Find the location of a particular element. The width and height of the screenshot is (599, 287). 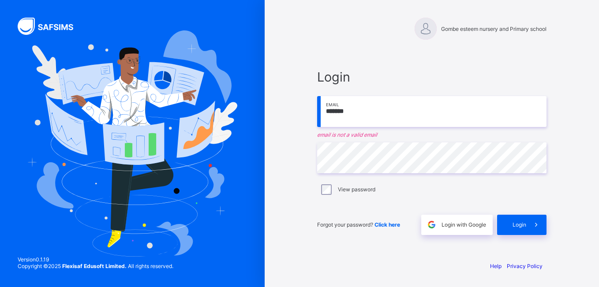

img: Hero Image is located at coordinates (132, 143).